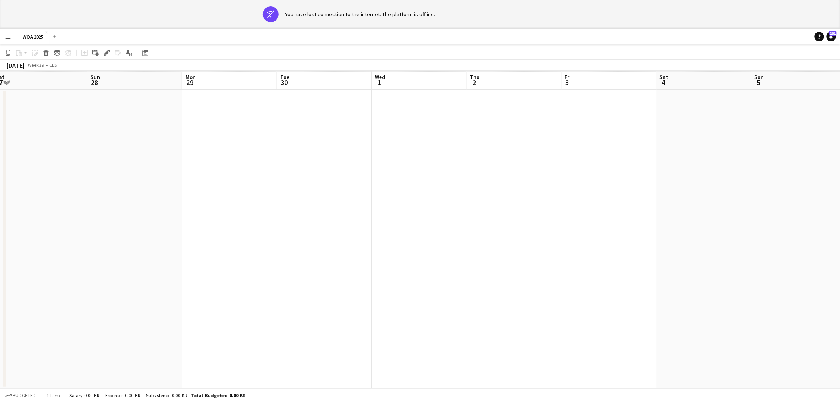 The height and width of the screenshot is (402, 840). What do you see at coordinates (94, 82) in the screenshot?
I see `span: 28` at bounding box center [94, 82].